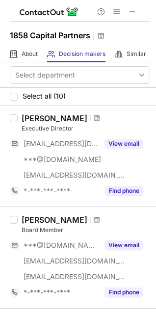  I want to click on span: About, so click(29, 54).